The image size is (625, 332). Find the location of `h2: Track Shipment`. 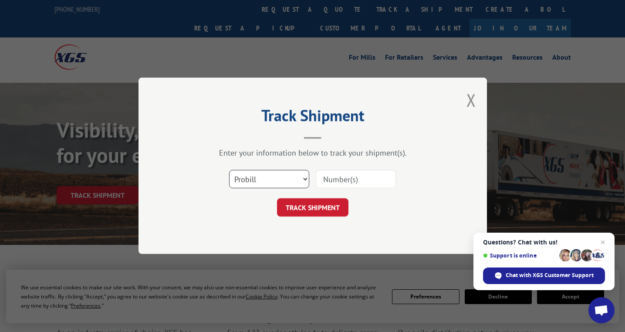

h2: Track Shipment is located at coordinates (313, 118).